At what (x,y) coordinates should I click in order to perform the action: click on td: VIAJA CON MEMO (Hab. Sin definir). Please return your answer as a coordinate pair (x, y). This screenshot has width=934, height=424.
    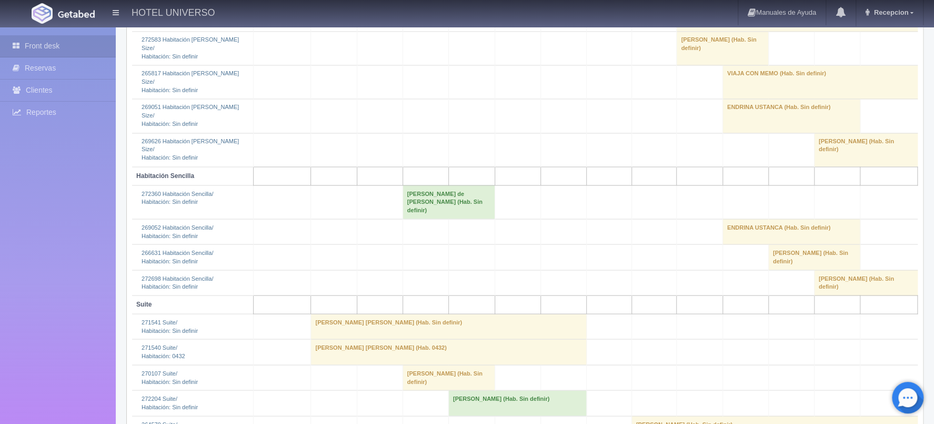
    Looking at the image, I should click on (820, 82).